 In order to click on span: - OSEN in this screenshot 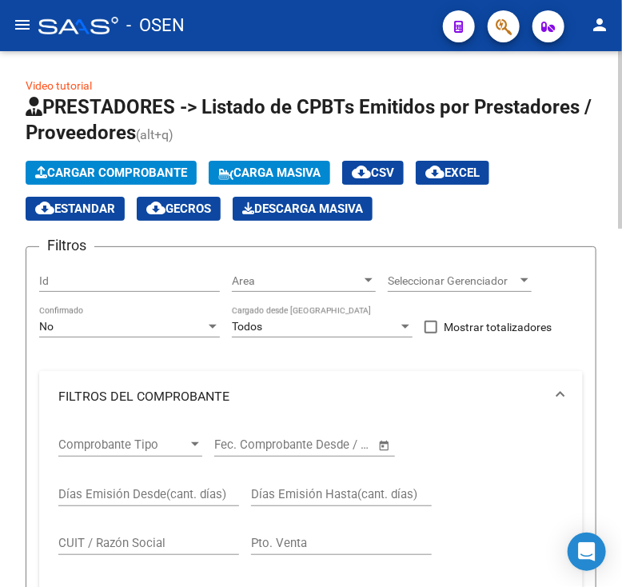, I will do `click(155, 26)`.